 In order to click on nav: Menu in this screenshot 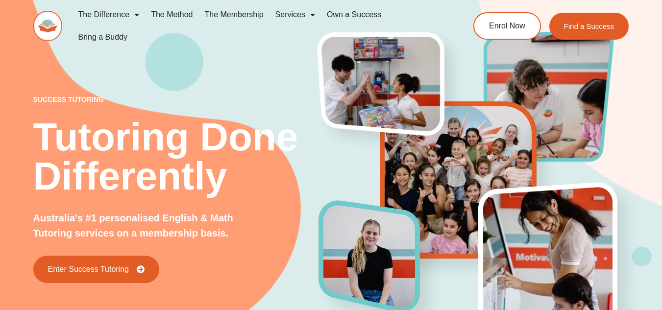, I will do `click(255, 26)`.